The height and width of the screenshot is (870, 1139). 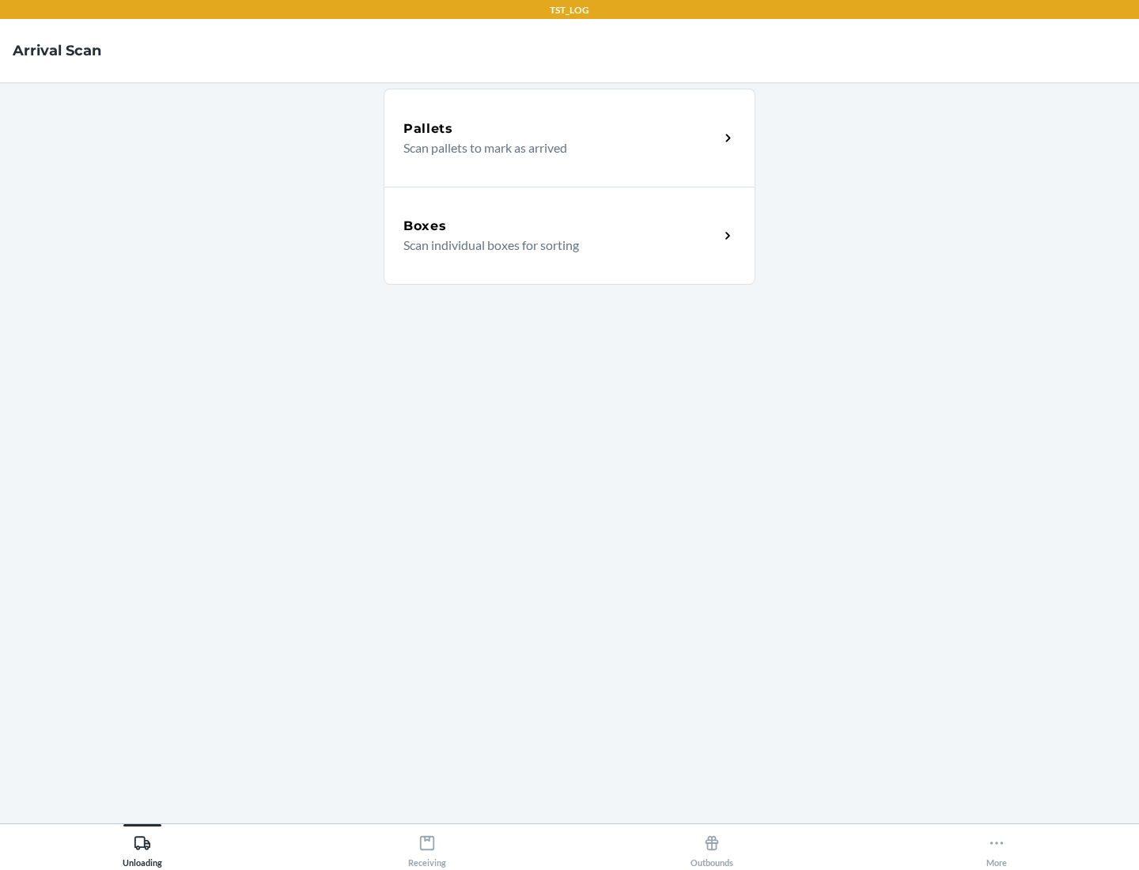 I want to click on button: More, so click(x=997, y=845).